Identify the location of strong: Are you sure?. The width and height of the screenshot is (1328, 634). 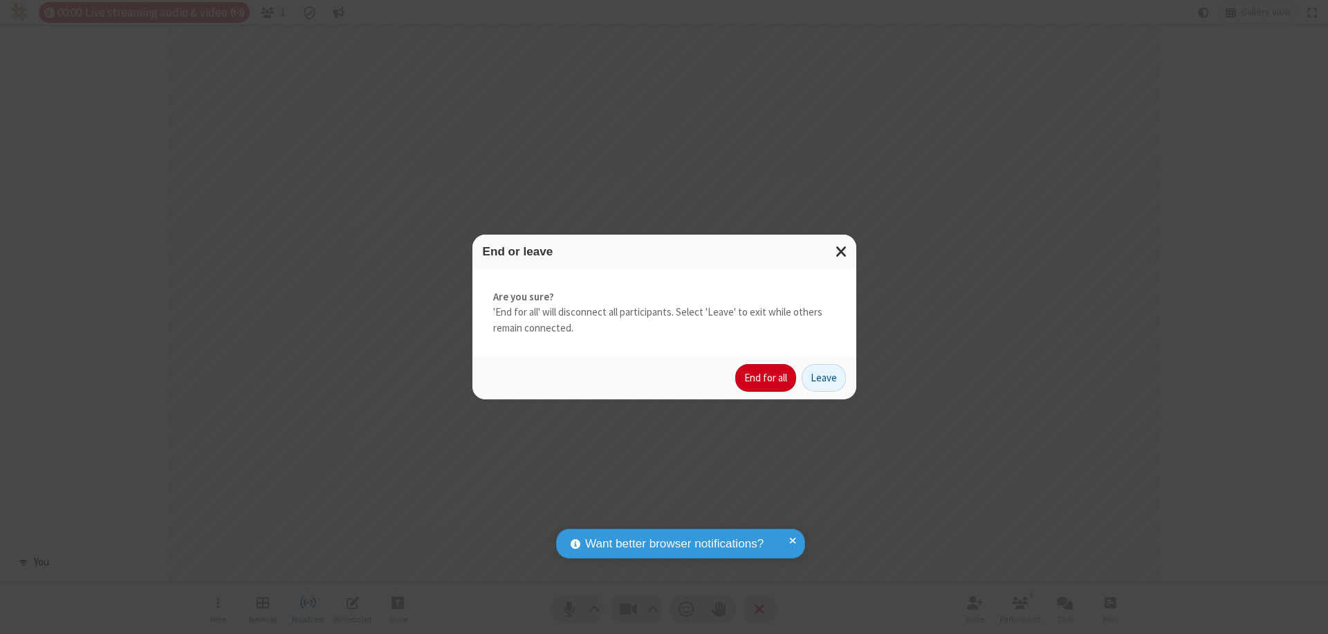
(664, 297).